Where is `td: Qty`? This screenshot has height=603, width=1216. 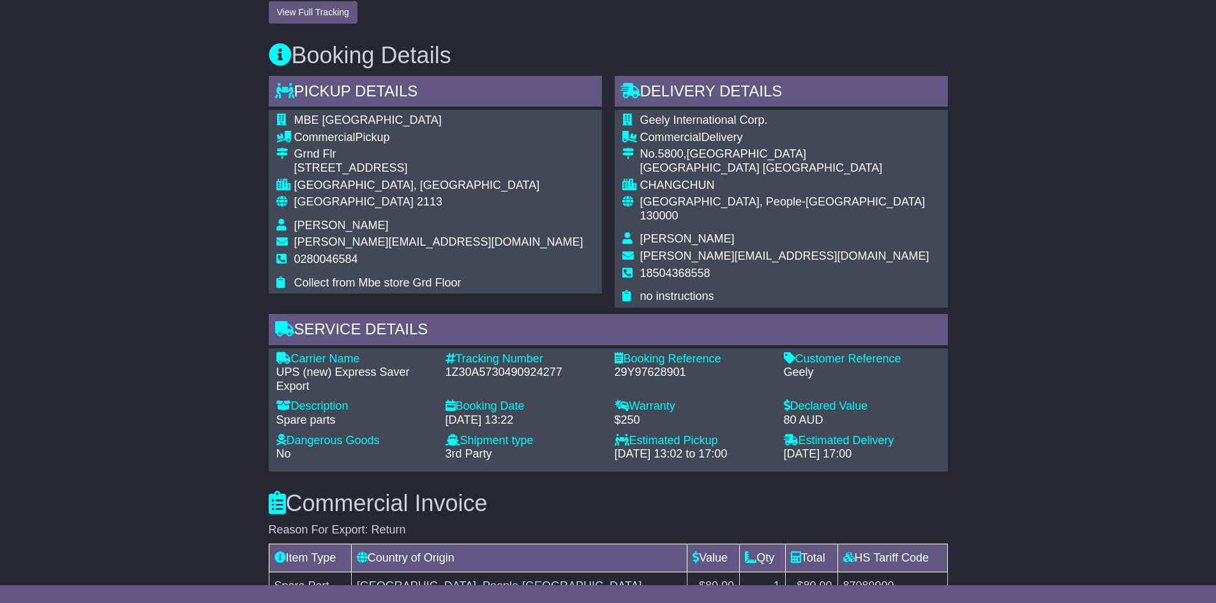 td: Qty is located at coordinates (763, 558).